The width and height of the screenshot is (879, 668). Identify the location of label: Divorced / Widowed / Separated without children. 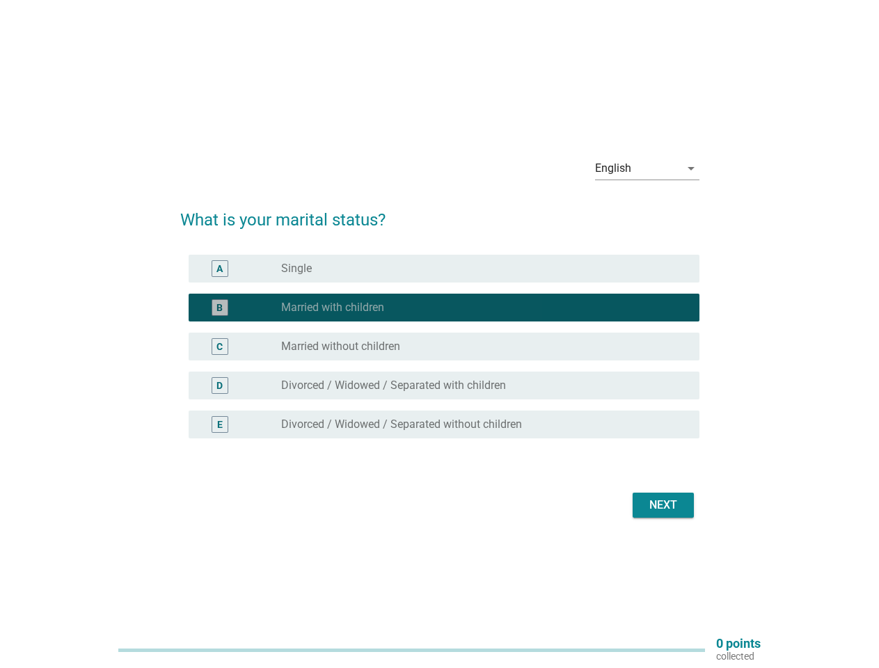
(402, 425).